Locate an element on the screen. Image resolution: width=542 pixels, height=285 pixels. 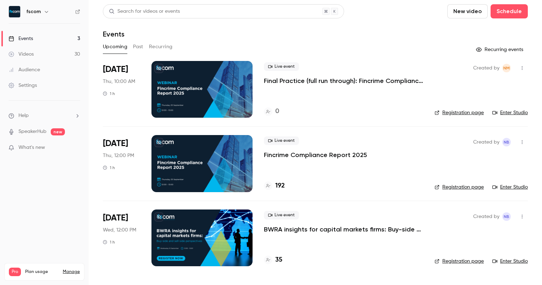
button: Upcoming is located at coordinates (115, 47).